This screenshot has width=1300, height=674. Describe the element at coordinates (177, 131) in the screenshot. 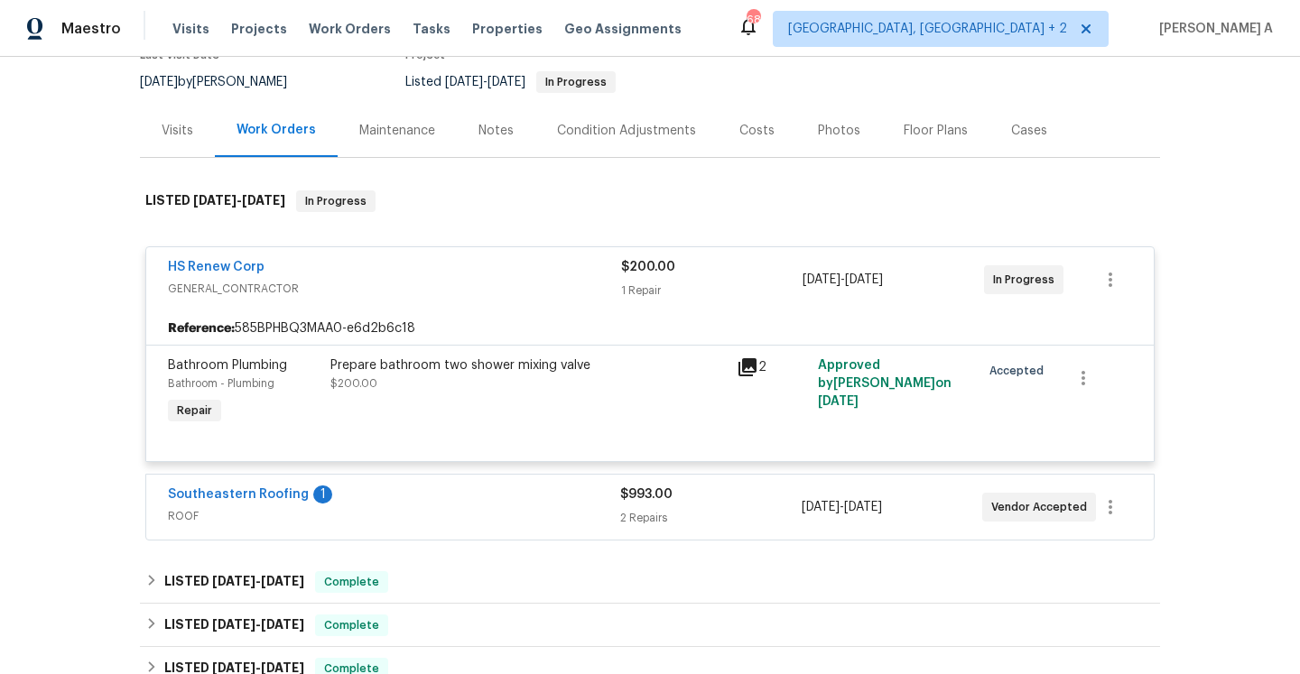

I see `div: Visits` at that location.